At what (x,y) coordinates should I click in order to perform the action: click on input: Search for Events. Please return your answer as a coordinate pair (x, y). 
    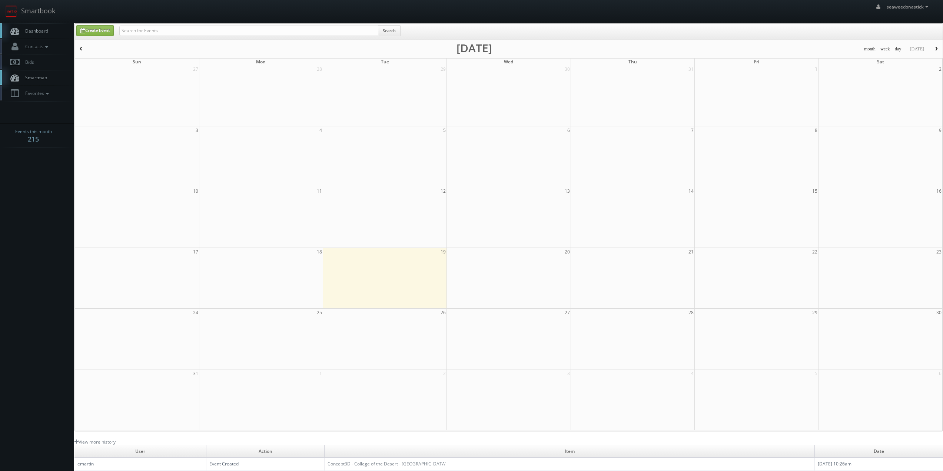
    Looking at the image, I should click on (249, 31).